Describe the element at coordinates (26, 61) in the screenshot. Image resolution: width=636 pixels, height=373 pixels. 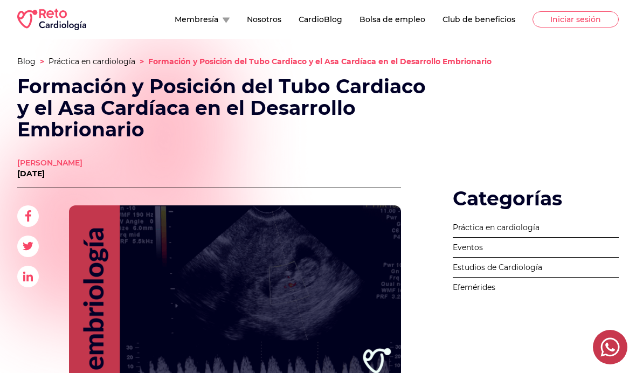
I see `a: Blog` at that location.